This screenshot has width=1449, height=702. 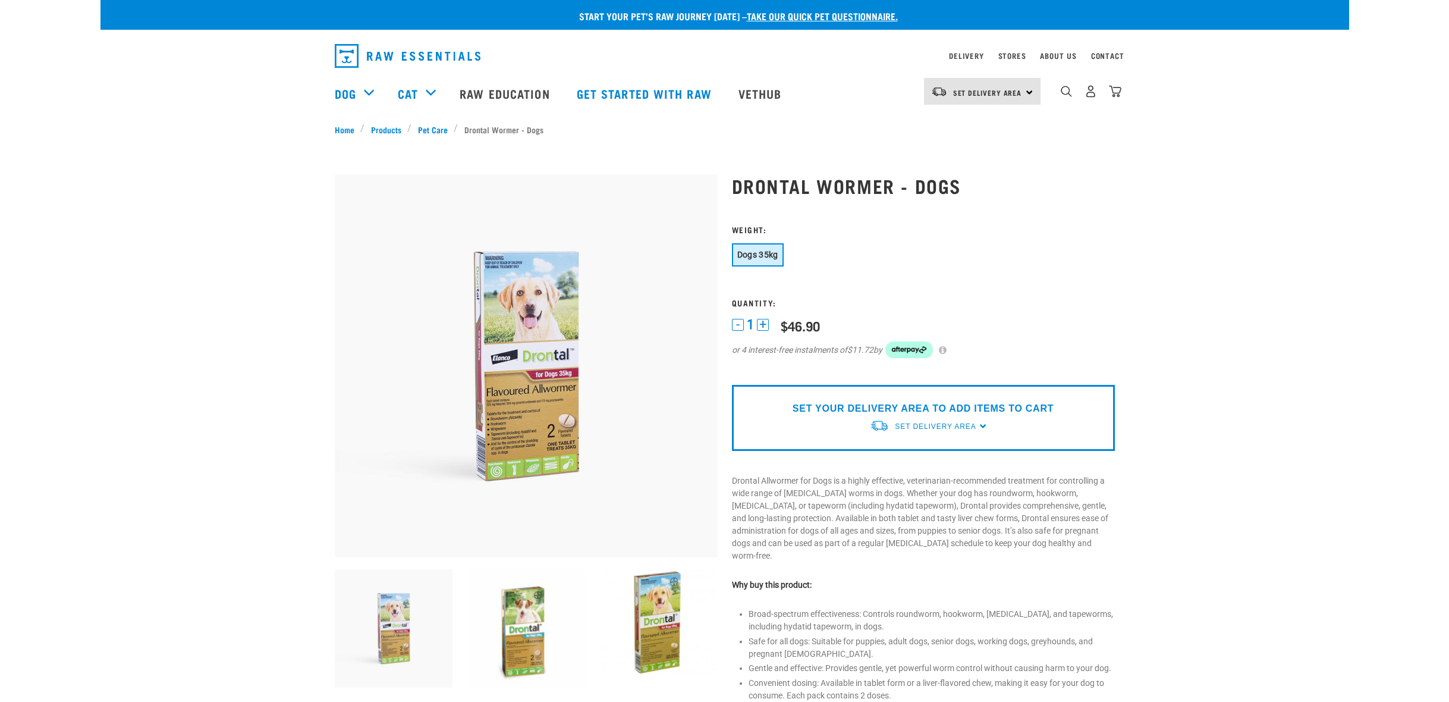 What do you see at coordinates (861, 350) in the screenshot?
I see `span: $11.72` at bounding box center [861, 350].